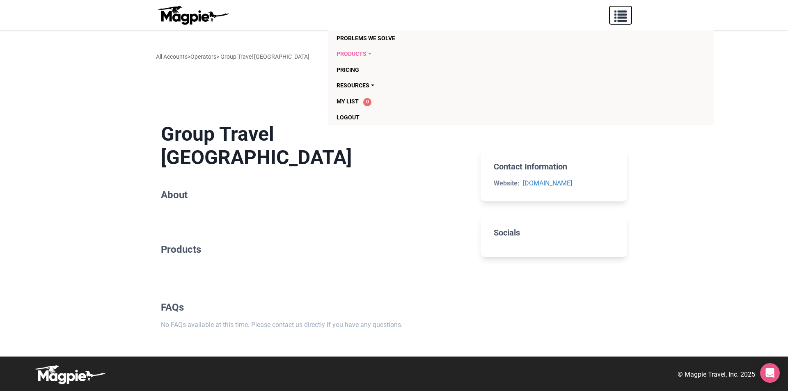 This screenshot has width=788, height=391. I want to click on h2: Contact Information, so click(554, 167).